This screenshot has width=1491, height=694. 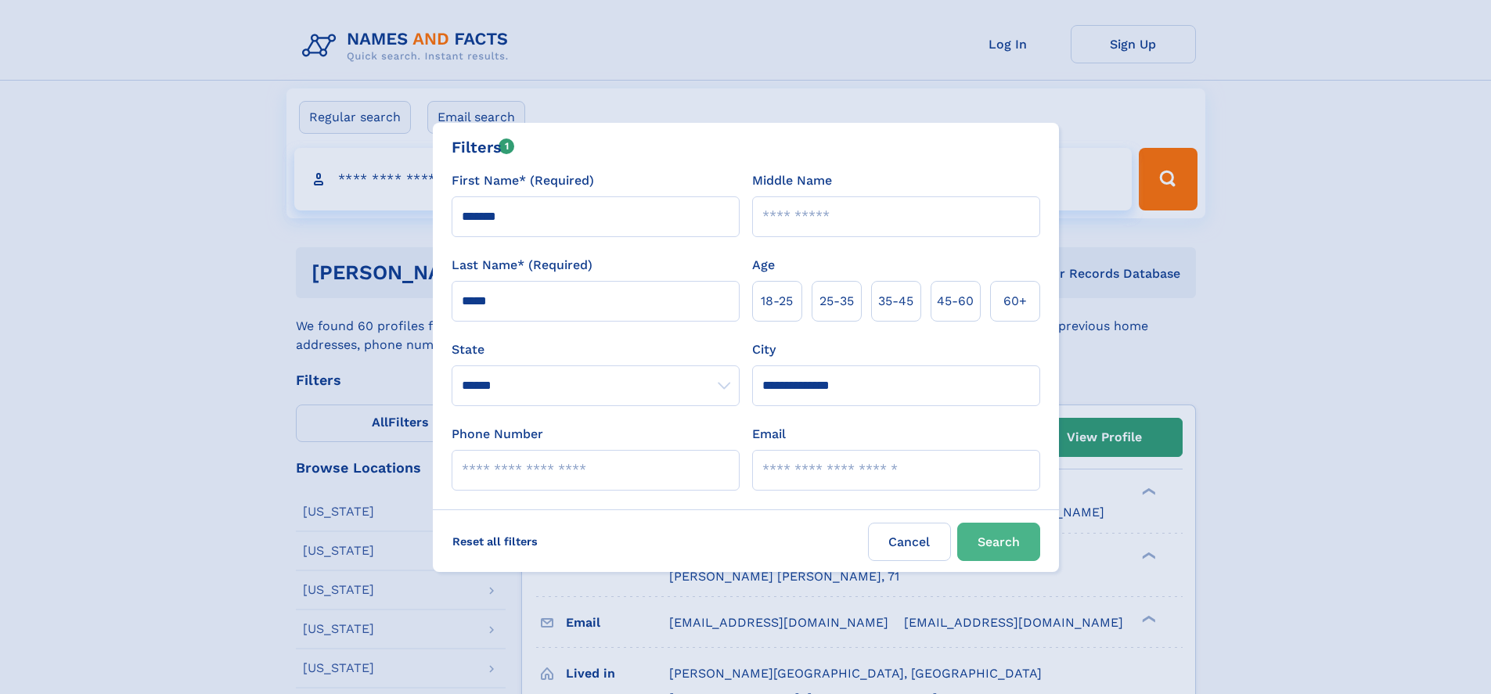 What do you see at coordinates (895, 301) in the screenshot?
I see `span: 35‑45` at bounding box center [895, 301].